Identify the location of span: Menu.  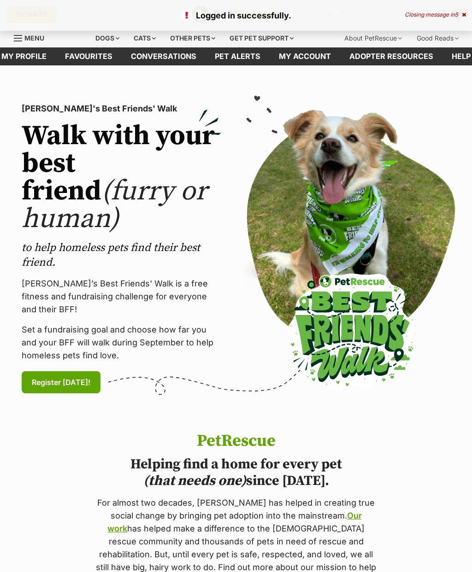
(34, 38).